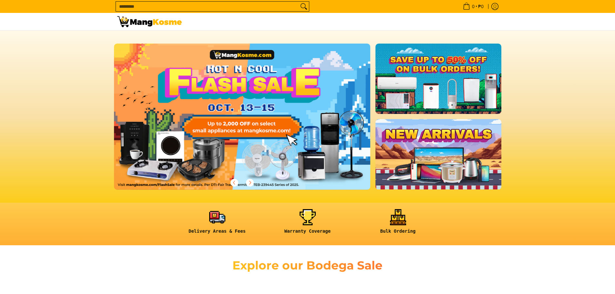  I want to click on button: Previous, so click(235, 183).